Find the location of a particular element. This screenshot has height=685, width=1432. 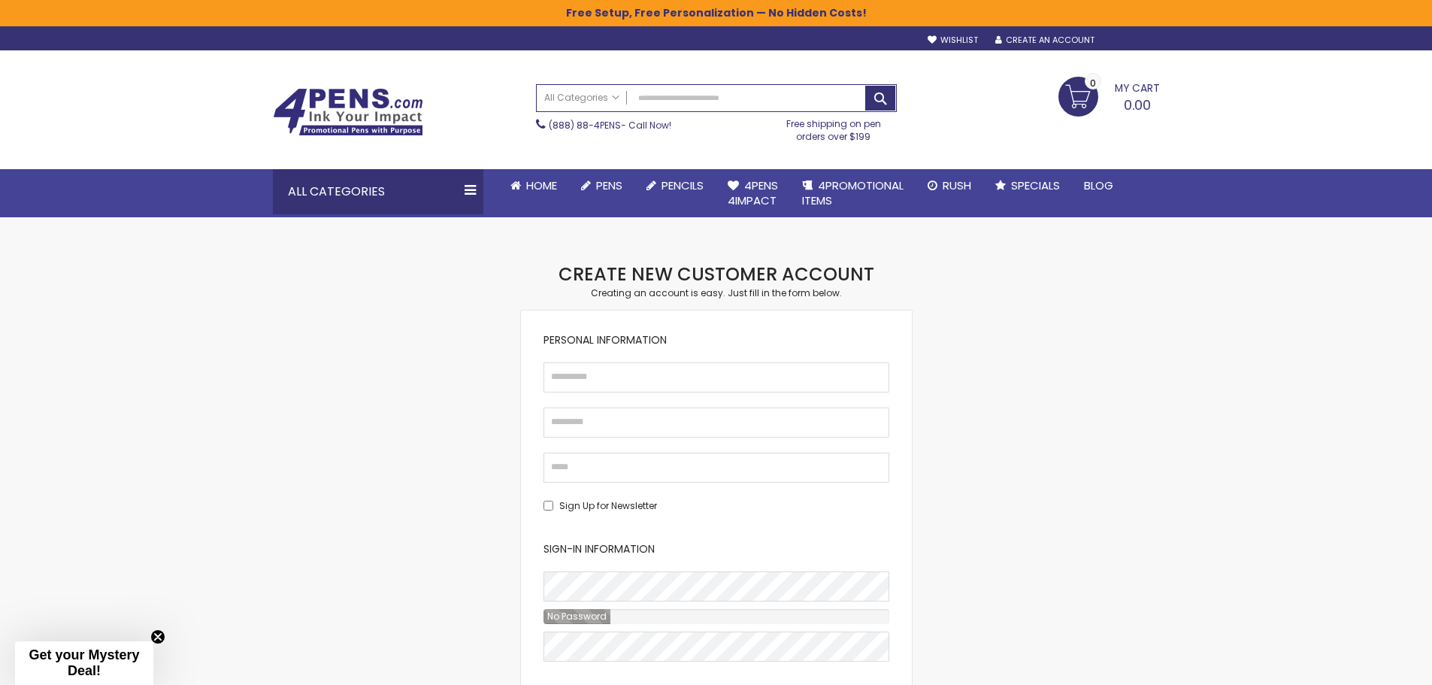

a: 4PROMOTIONALITEMS is located at coordinates (852, 193).